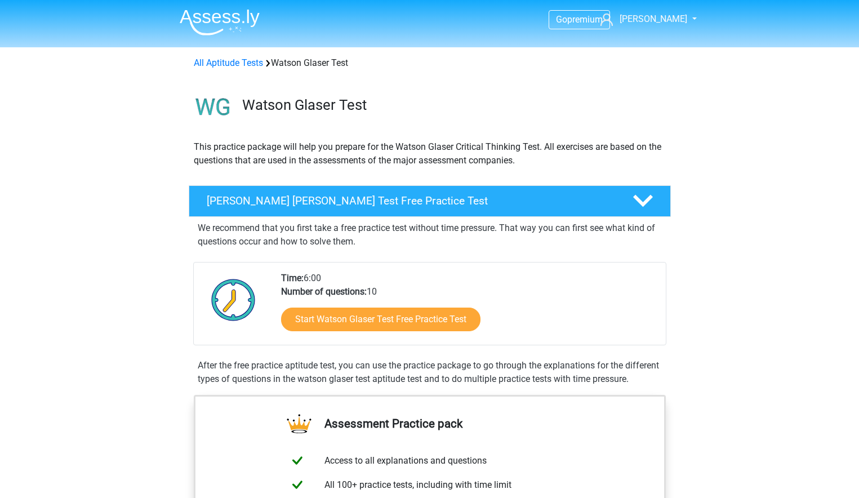  I want to click on div: 6:00 10, so click(468, 308).